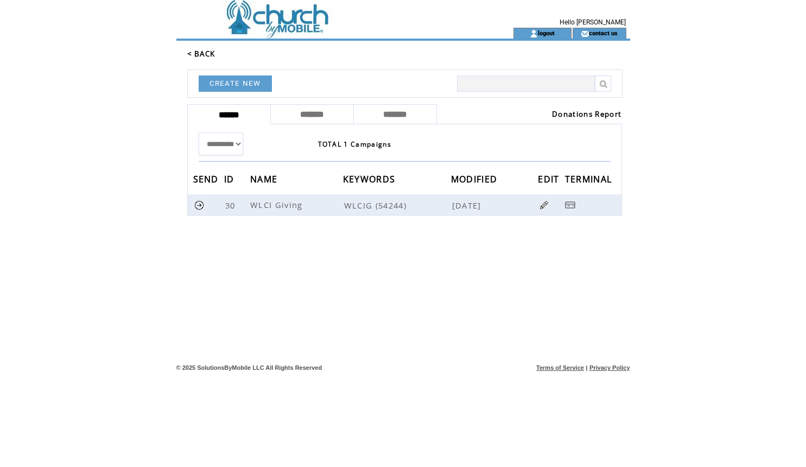 The image size is (806, 467). I want to click on a: Terms of Service, so click(560, 368).